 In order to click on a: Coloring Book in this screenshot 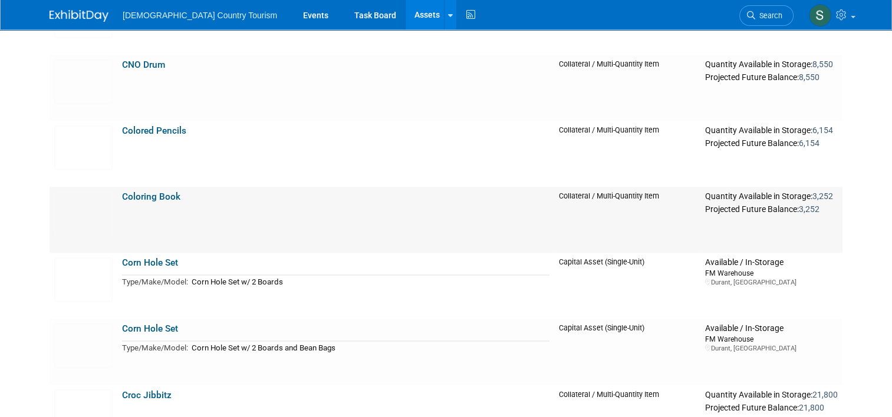, I will do `click(151, 197)`.